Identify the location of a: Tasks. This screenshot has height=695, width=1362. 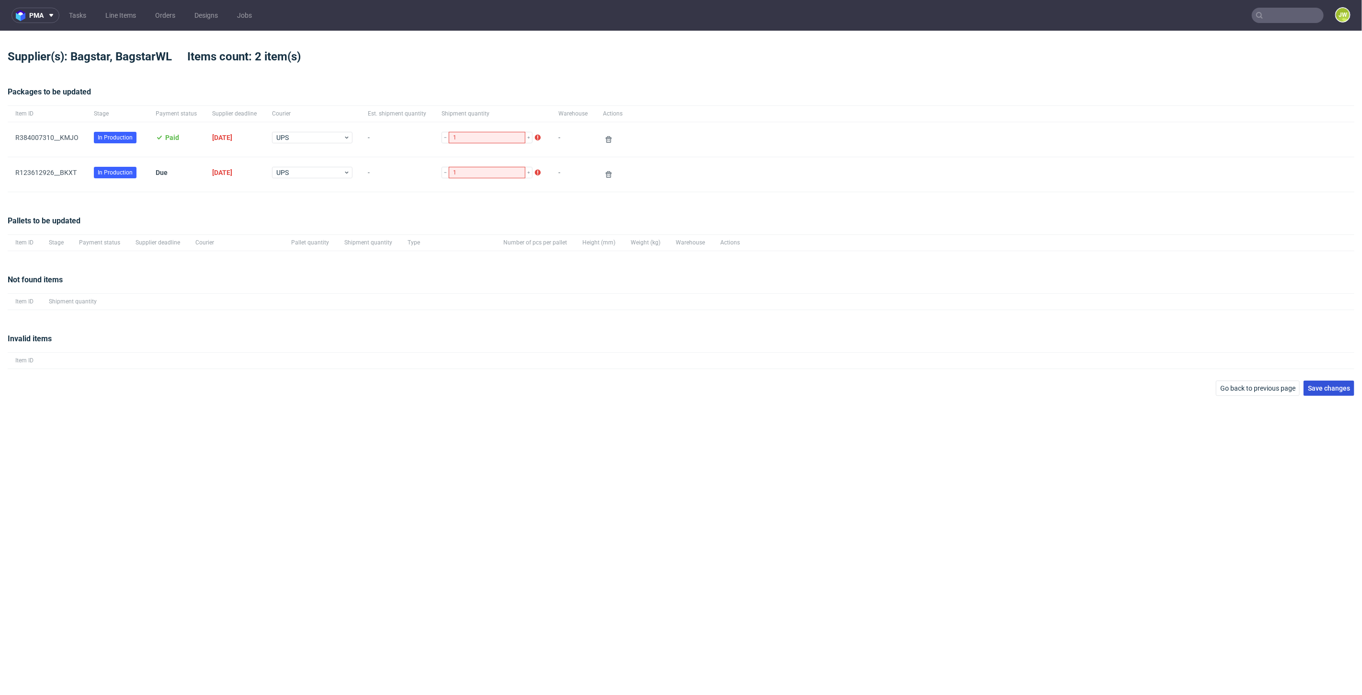
(78, 15).